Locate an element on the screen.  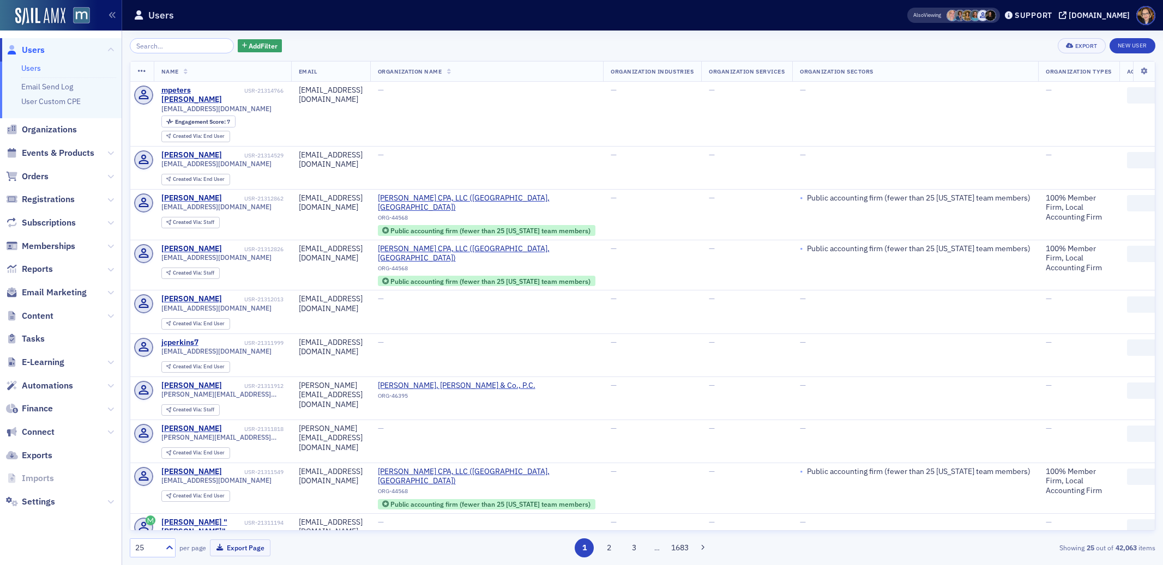
div: USR-21312862 is located at coordinates (253, 198).